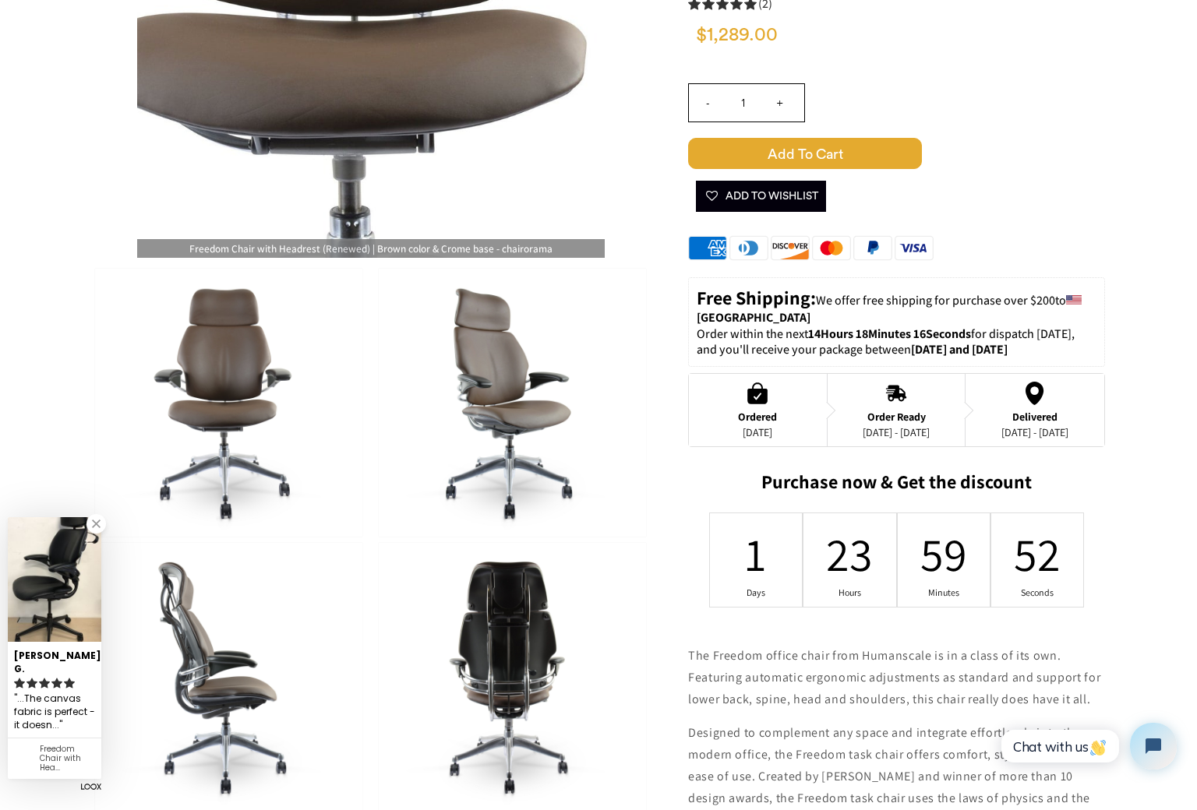 Image resolution: width=1197 pixels, height=810 pixels. I want to click on span: Add to Cart, so click(805, 154).